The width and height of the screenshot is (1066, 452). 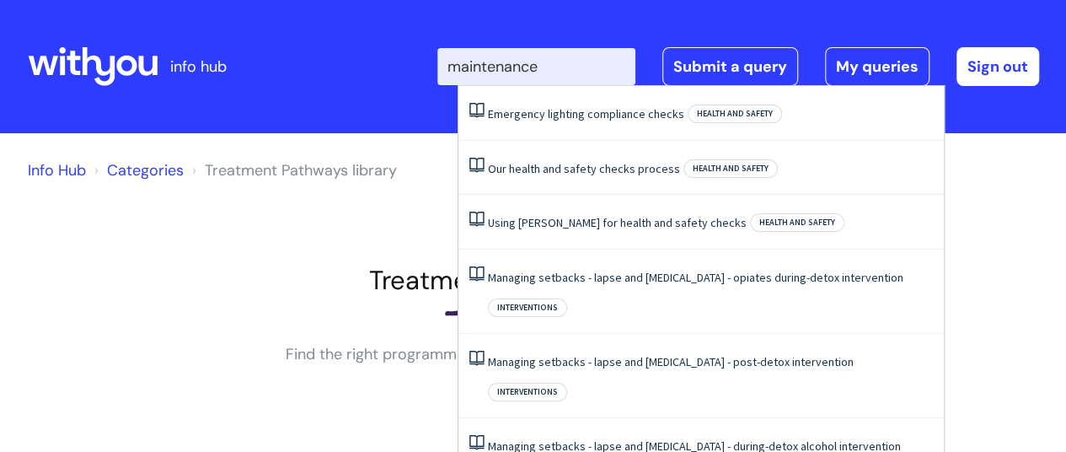 I want to click on li: Treatment Pathways library, so click(x=292, y=170).